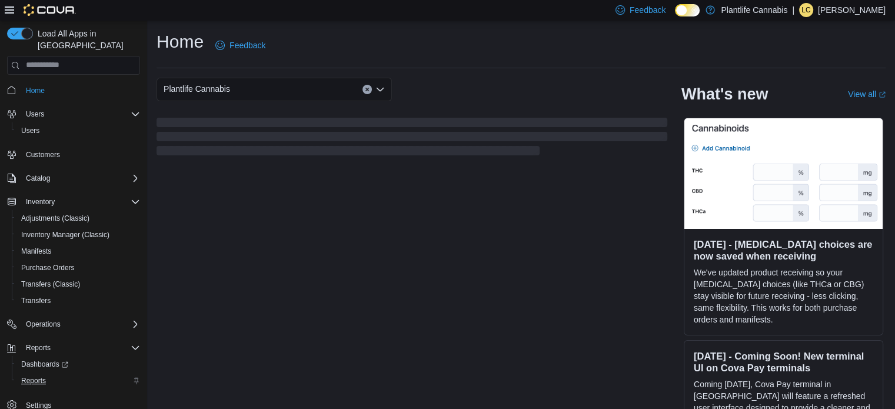 The height and width of the screenshot is (409, 895). I want to click on button: Clear input, so click(367, 89).